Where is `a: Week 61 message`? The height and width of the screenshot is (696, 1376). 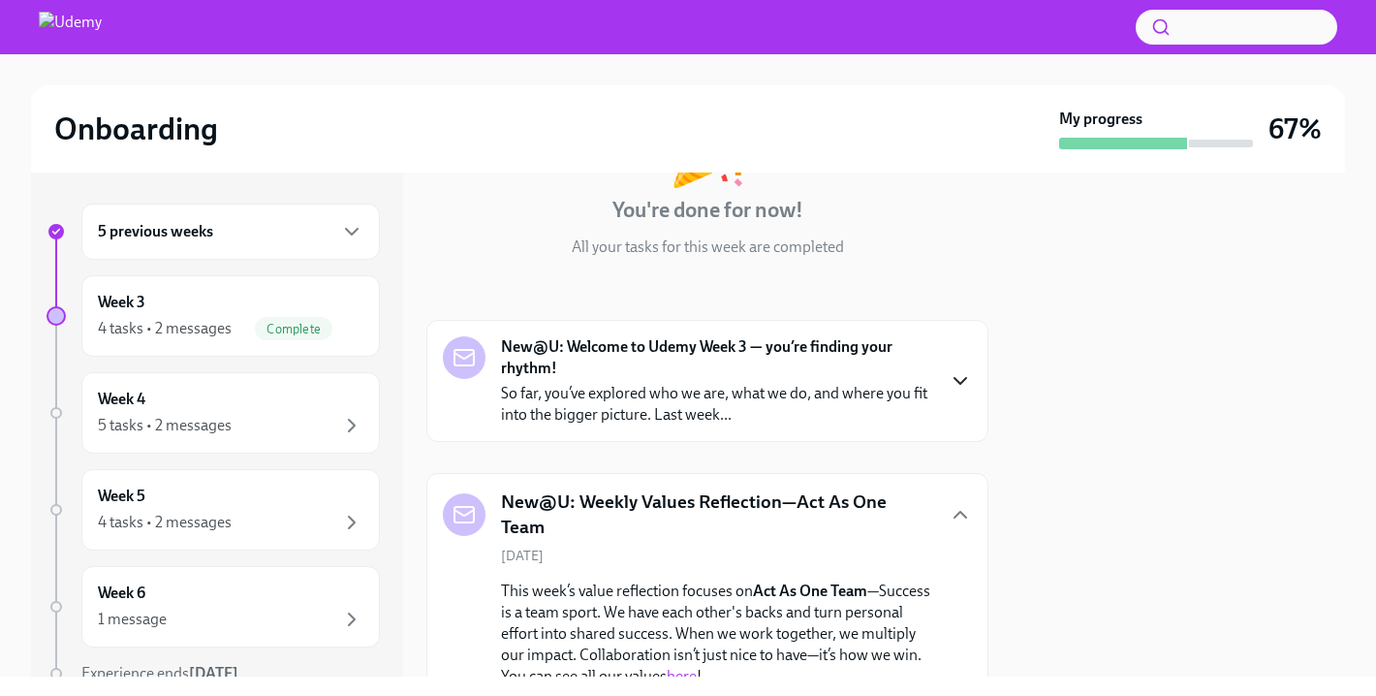
a: Week 61 message is located at coordinates (213, 606).